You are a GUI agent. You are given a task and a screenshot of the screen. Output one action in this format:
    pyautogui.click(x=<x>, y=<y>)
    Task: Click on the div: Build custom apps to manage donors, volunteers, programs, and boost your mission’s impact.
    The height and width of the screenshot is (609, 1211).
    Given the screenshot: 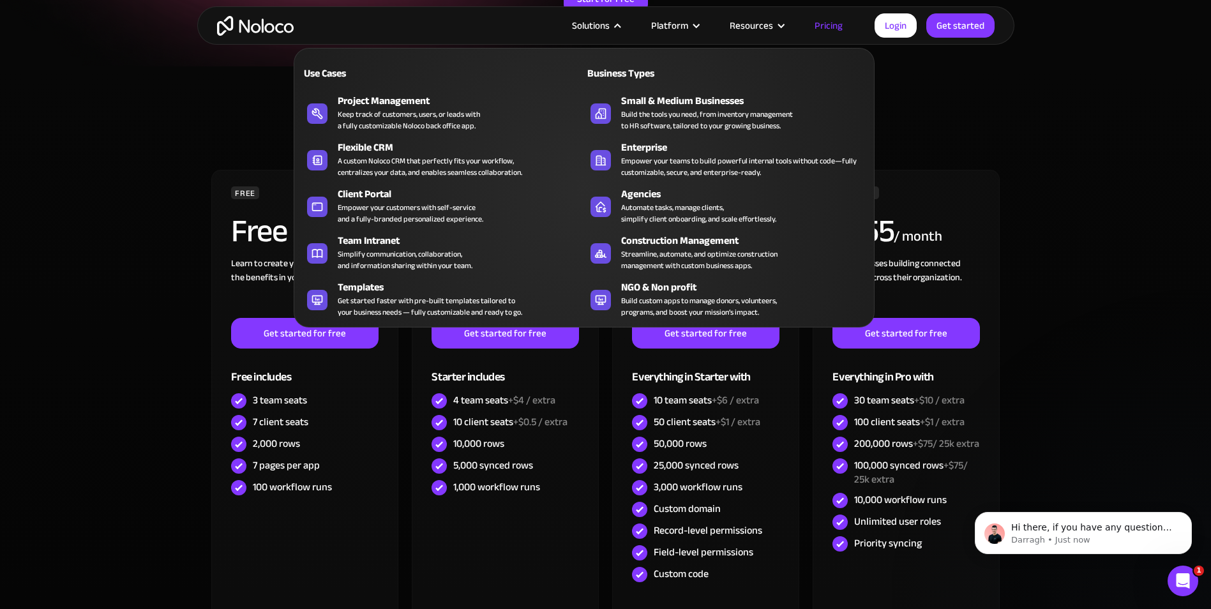 What is the action you would take?
    pyautogui.click(x=699, y=307)
    